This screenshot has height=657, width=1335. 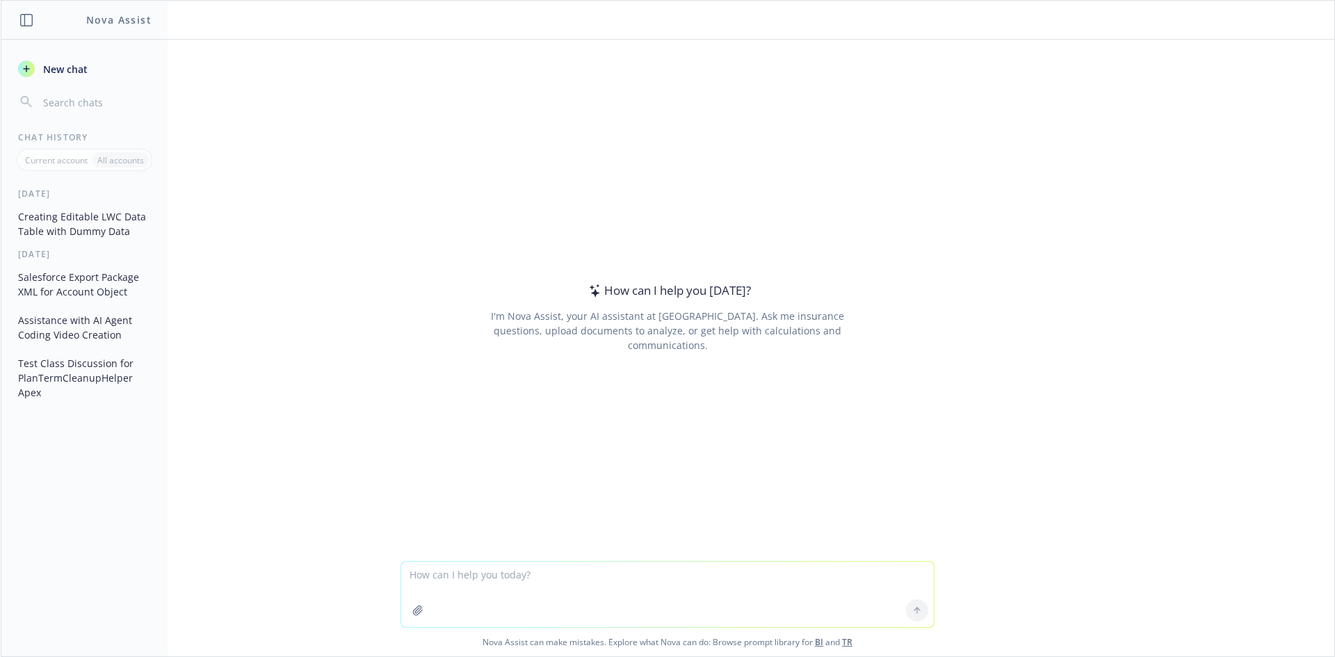 I want to click on span: New chat, so click(x=64, y=69).